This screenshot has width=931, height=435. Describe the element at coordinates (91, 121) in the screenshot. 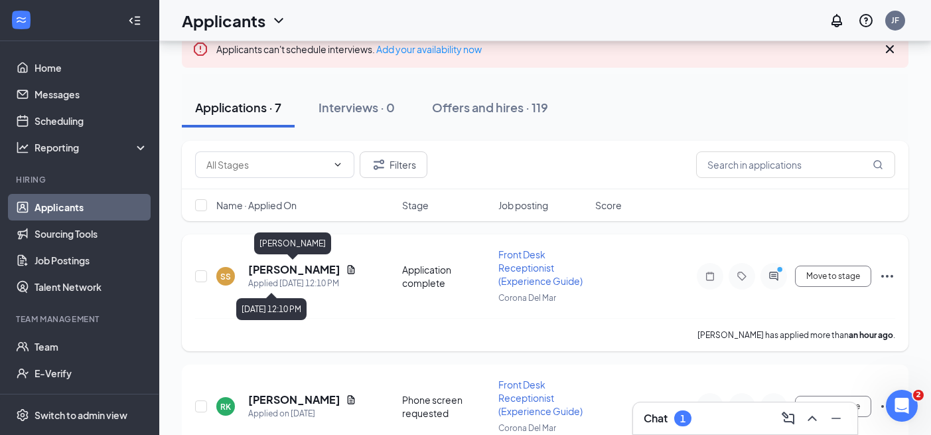

I see `a: Scheduling` at that location.